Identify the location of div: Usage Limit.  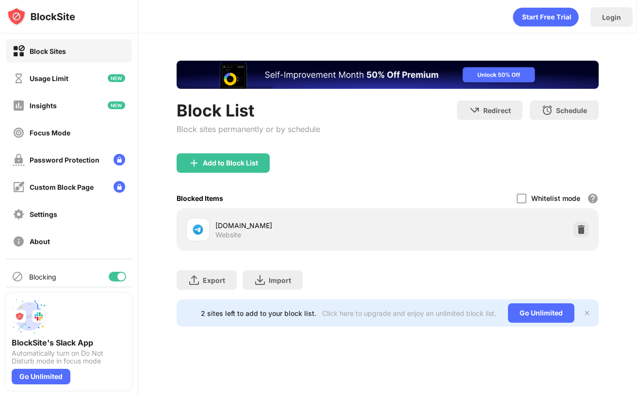
(49, 78).